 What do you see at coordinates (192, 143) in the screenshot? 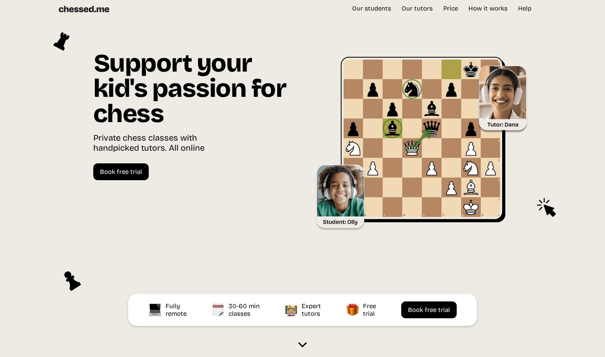
I see `div: Private chess classes with handpicked tutors. All online` at bounding box center [192, 143].